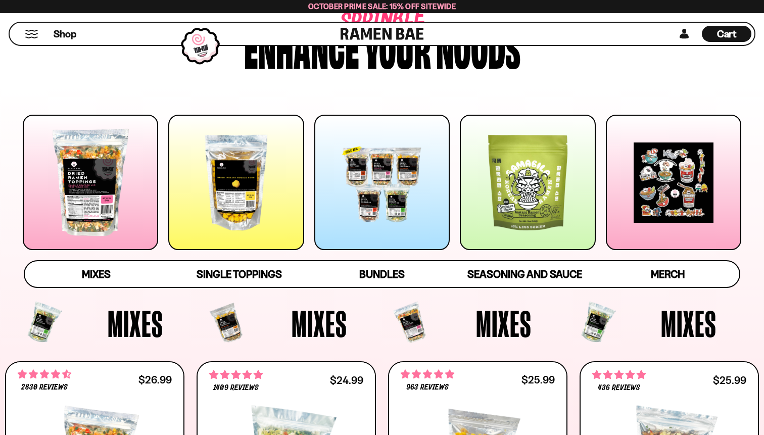 This screenshot has height=435, width=764. What do you see at coordinates (44, 375) in the screenshot?
I see `span: 4.68 stars` at bounding box center [44, 375].